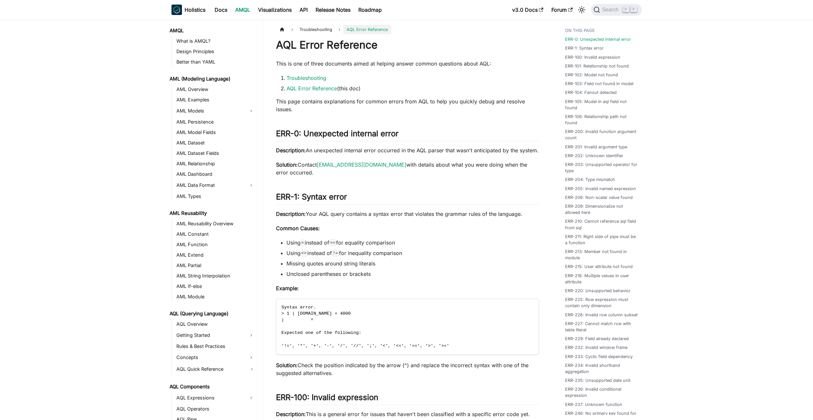 This screenshot has height=420, width=813. I want to click on b: Holistics, so click(195, 10).